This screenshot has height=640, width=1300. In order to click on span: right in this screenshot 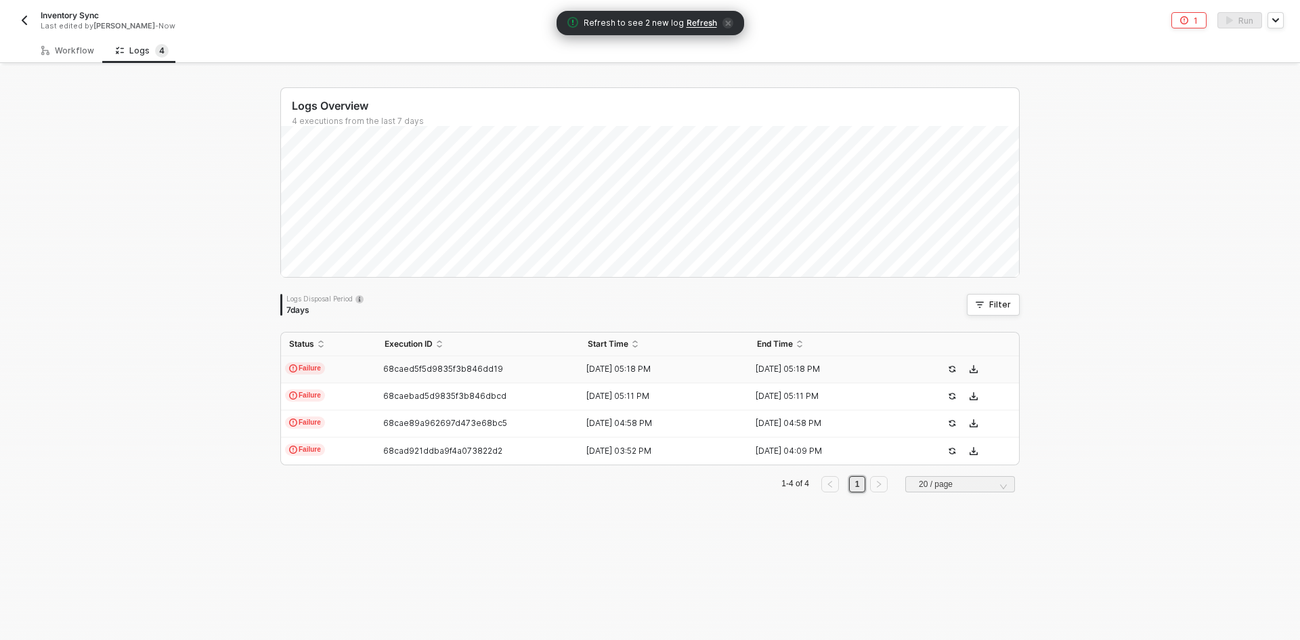, I will do `click(879, 484)`.